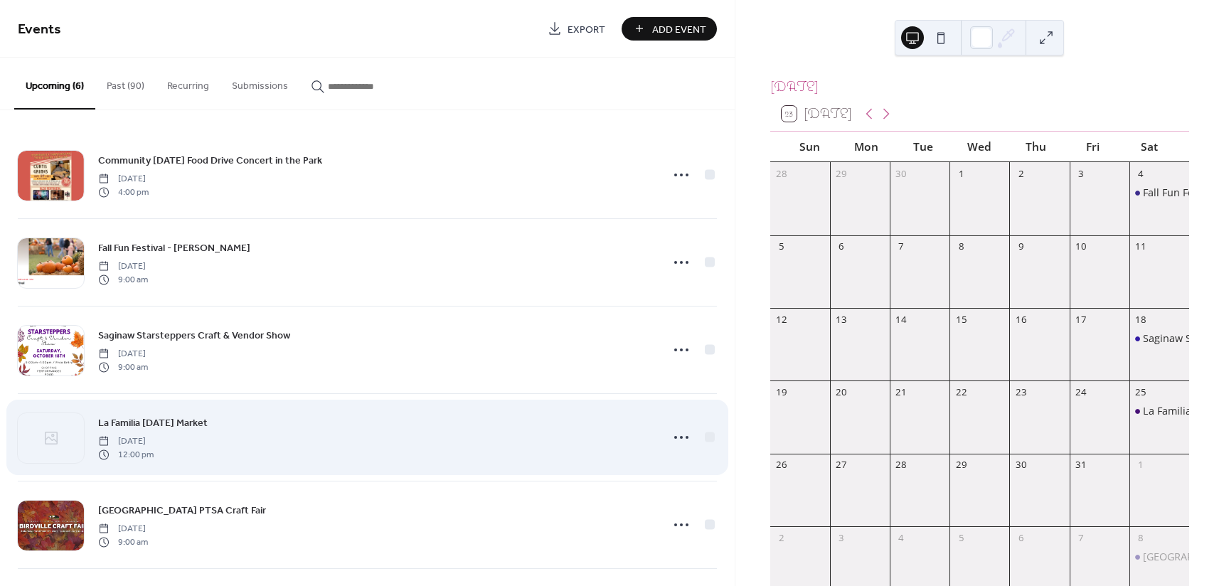 The height and width of the screenshot is (586, 1224). Describe the element at coordinates (961, 393) in the screenshot. I see `div: 22` at that location.